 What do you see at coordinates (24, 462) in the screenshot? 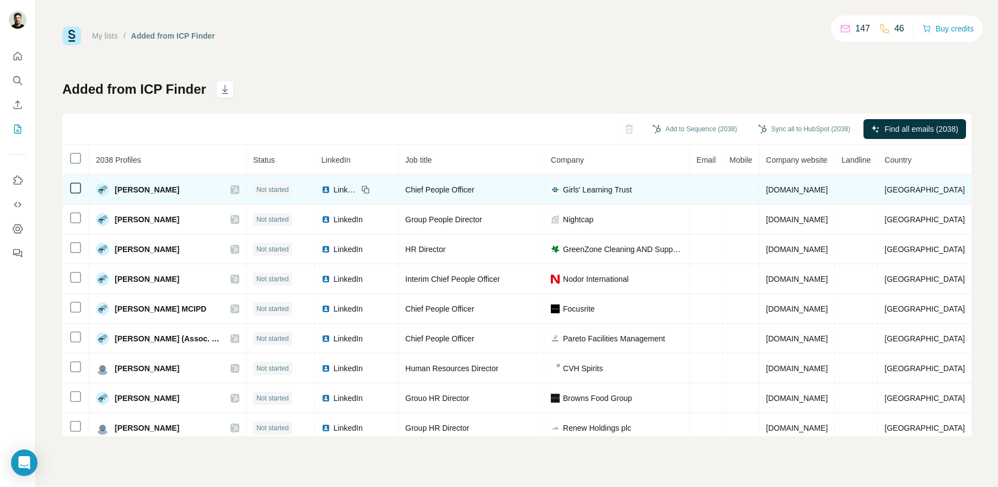
I see `div: Open Intercom Messenger` at bounding box center [24, 462].